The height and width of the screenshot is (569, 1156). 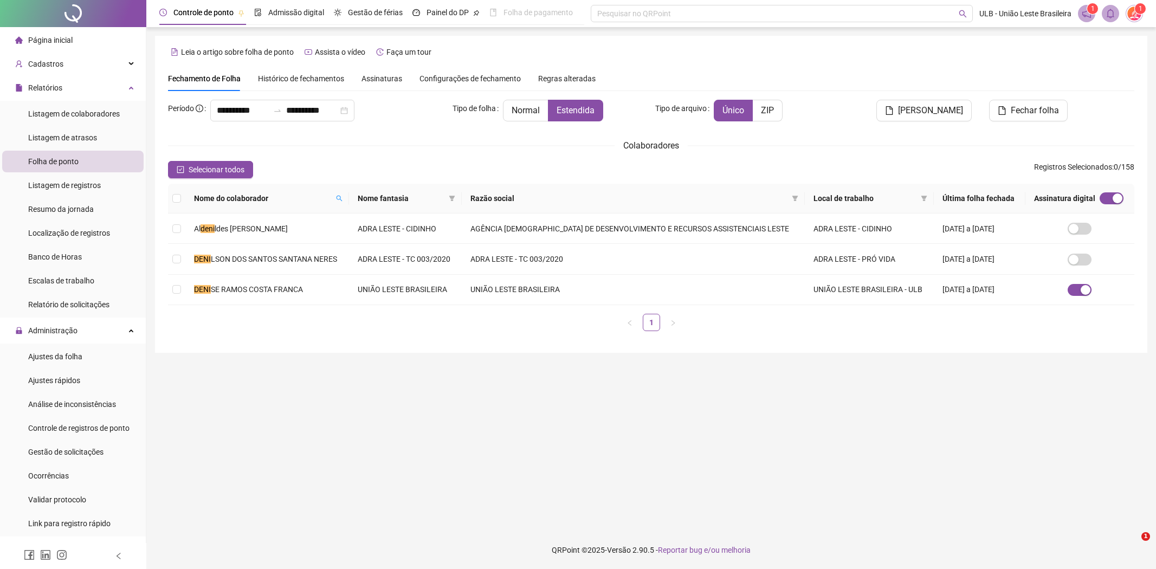 I want to click on span: Listagem de registros, so click(x=64, y=185).